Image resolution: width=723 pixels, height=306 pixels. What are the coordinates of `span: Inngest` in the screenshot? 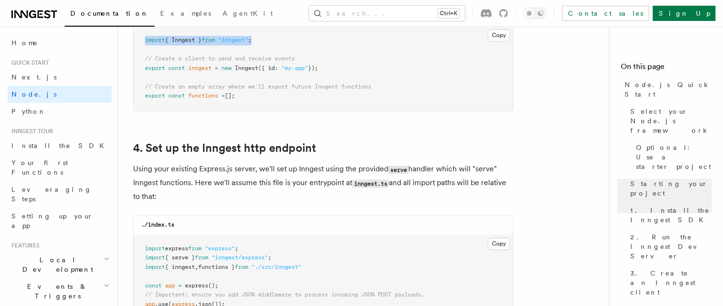 It's located at (246, 68).